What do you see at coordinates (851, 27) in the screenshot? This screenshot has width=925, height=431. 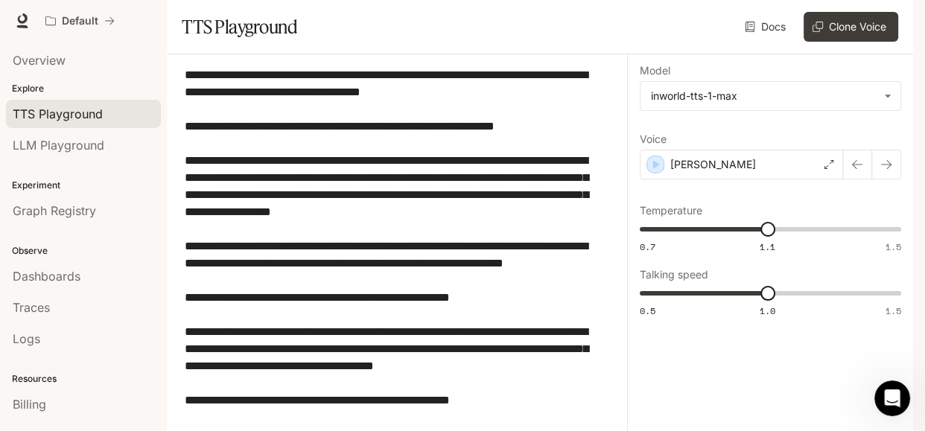 I see `button: Clone Voice` at bounding box center [851, 27].